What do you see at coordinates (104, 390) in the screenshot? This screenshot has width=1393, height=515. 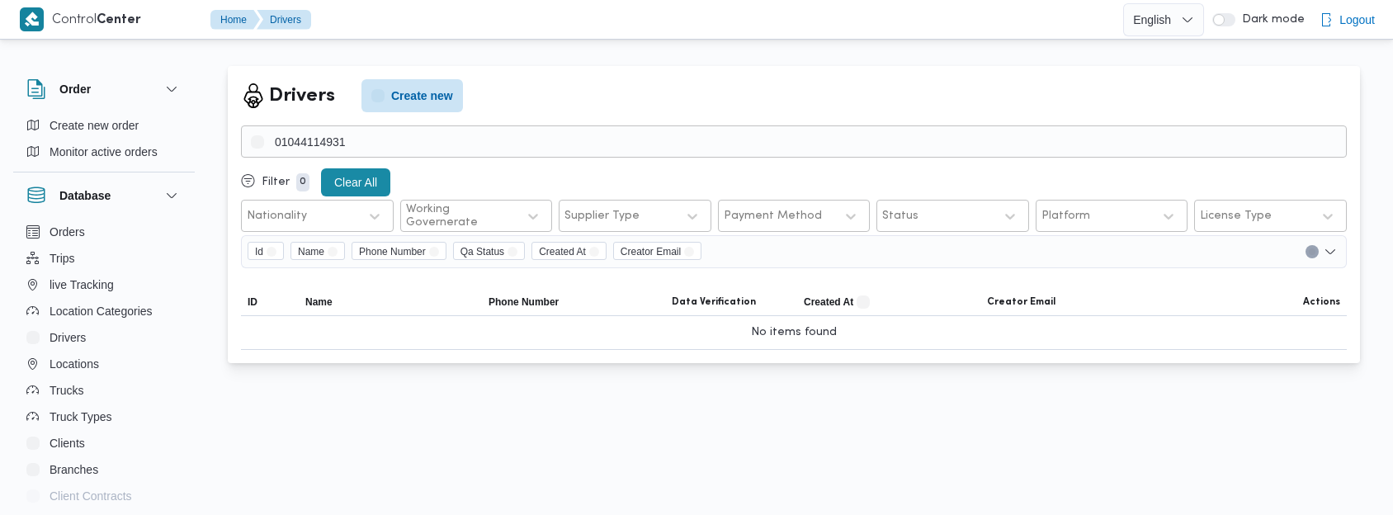 I see `button: Trucks` at bounding box center [104, 390].